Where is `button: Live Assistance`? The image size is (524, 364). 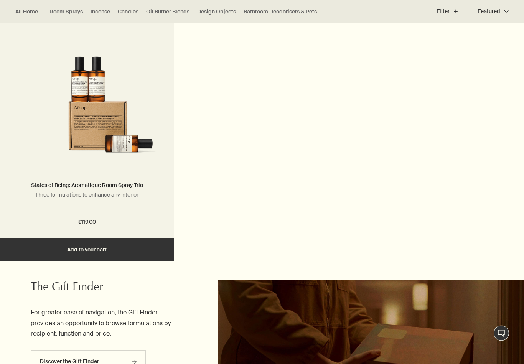 button: Live Assistance is located at coordinates (501, 333).